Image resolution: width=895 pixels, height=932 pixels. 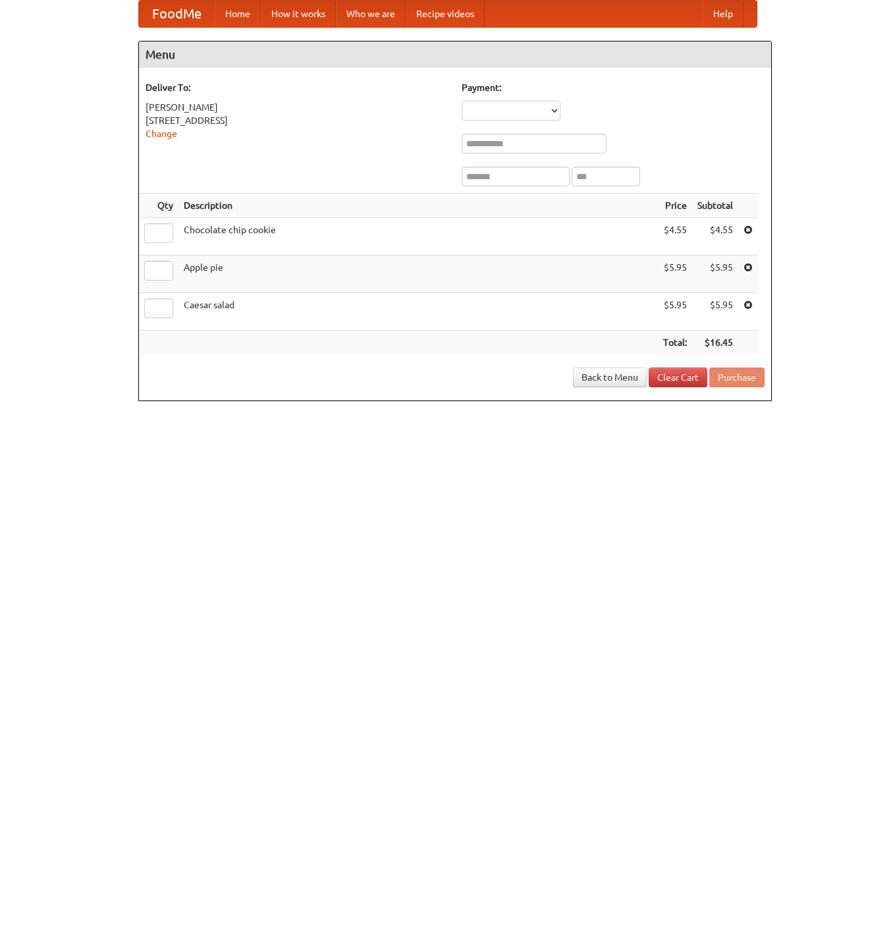 I want to click on button: Purchase, so click(x=737, y=378).